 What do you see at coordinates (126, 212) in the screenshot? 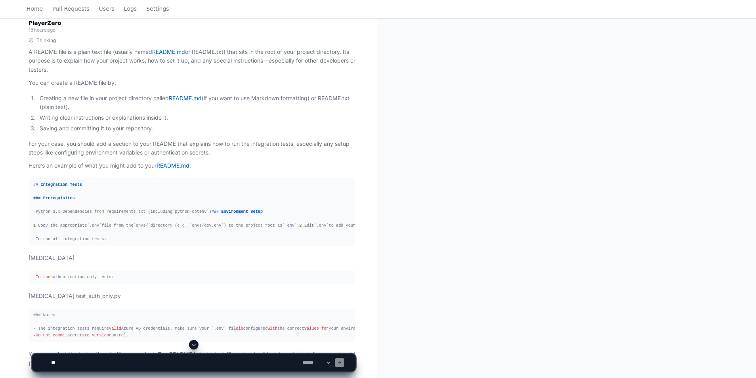
I see `span: `requirements.txt`` at bounding box center [126, 212].